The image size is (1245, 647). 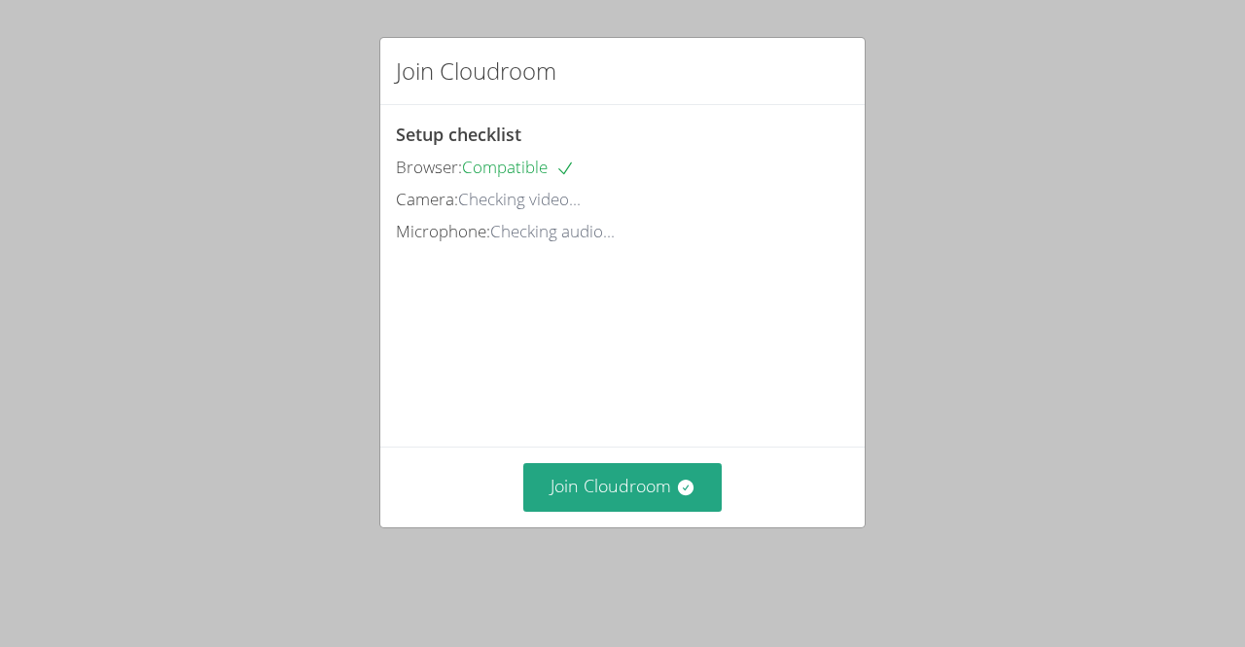 I want to click on span: Browser:, so click(x=429, y=166).